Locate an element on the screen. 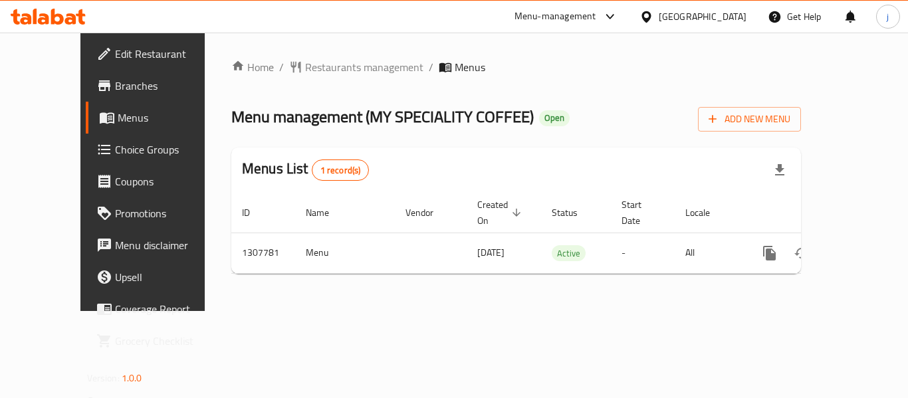 The height and width of the screenshot is (398, 908). span: Menu management ( MY SPECIALITY COFFEE ) is located at coordinates (382, 116).